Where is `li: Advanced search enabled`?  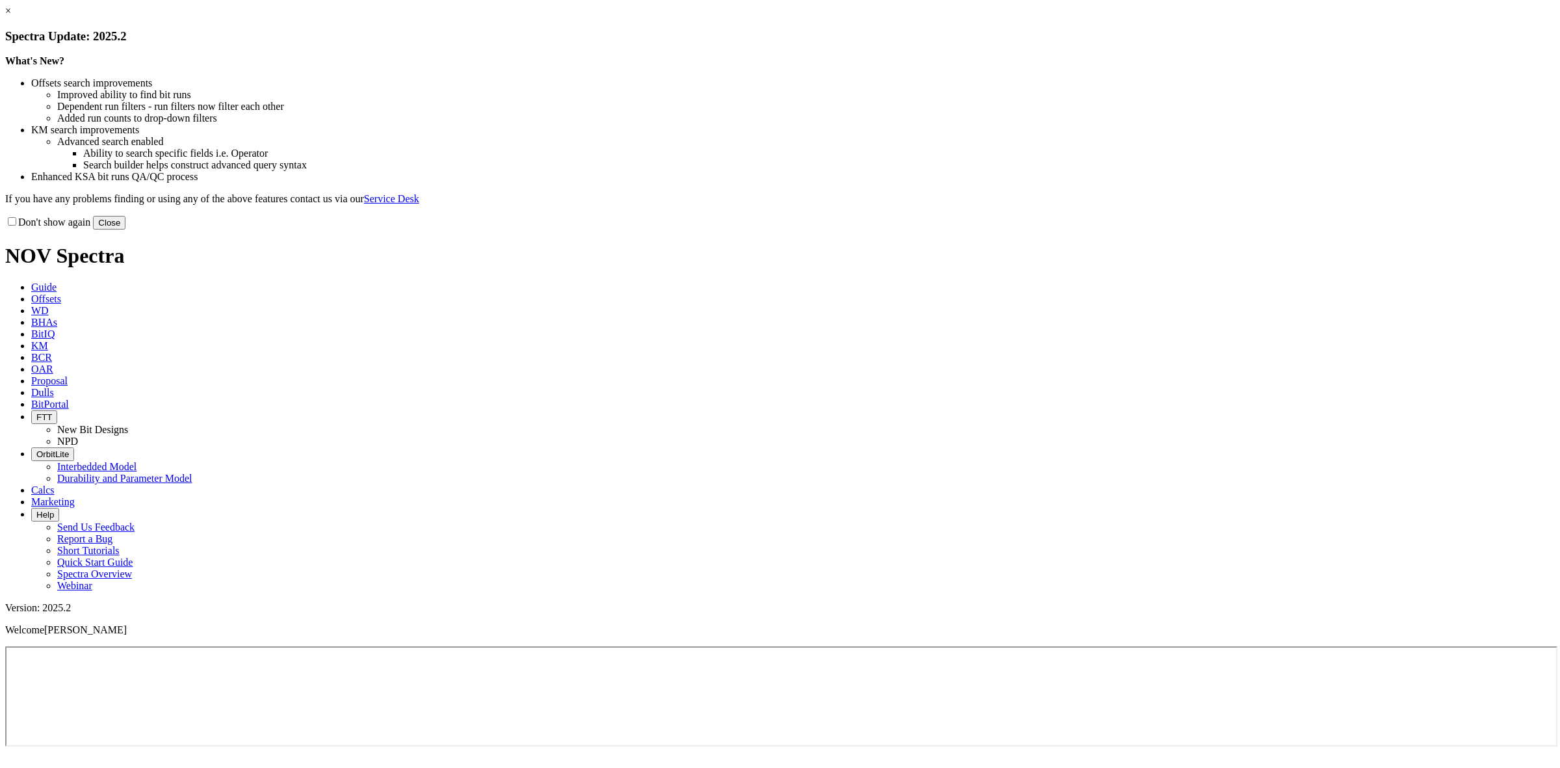 li: Advanced search enabled is located at coordinates (806, 142).